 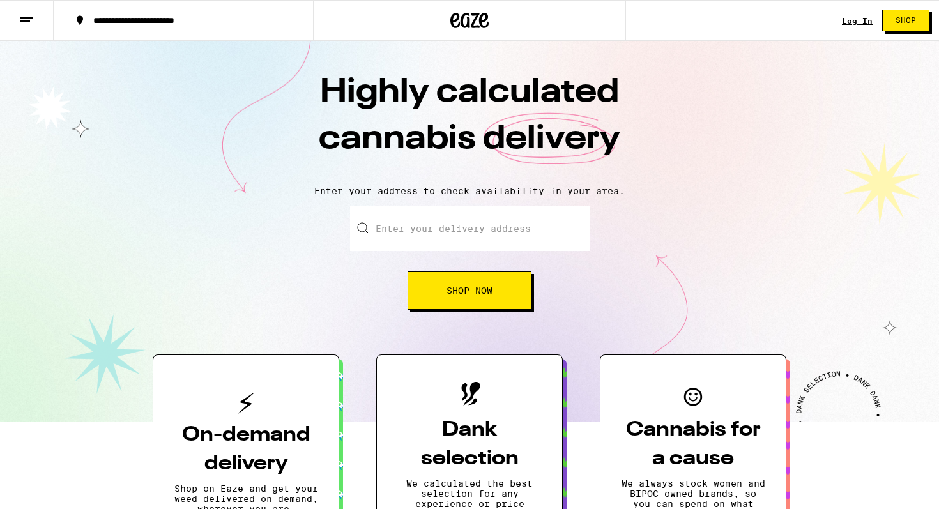 What do you see at coordinates (906, 20) in the screenshot?
I see `a: Shop` at bounding box center [906, 20].